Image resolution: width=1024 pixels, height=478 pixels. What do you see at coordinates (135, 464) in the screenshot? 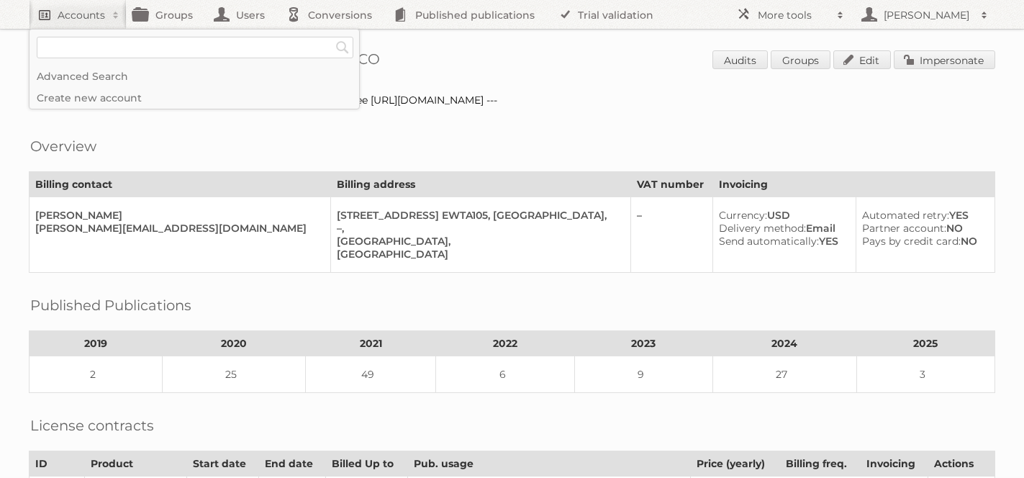
I see `th: Product` at bounding box center [135, 464].